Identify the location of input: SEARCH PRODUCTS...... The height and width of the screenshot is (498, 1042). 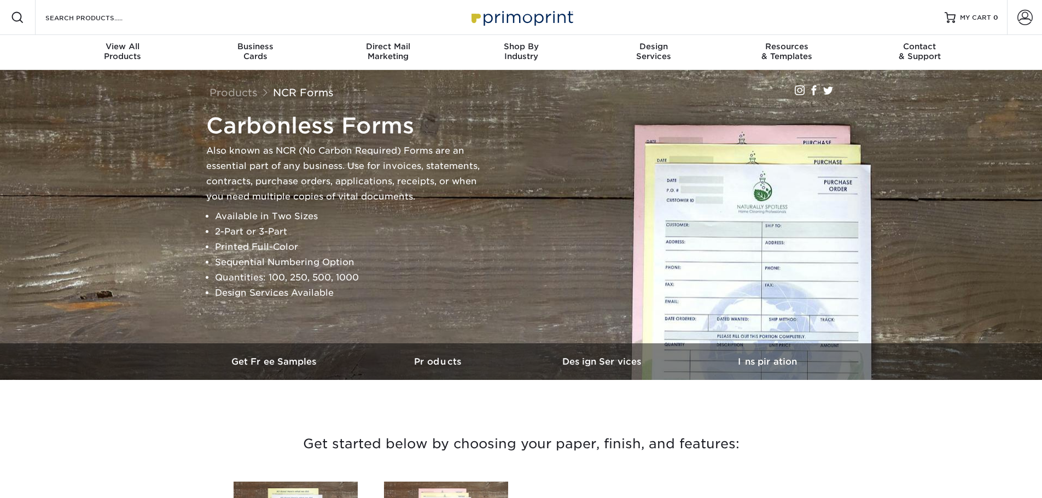
(97, 18).